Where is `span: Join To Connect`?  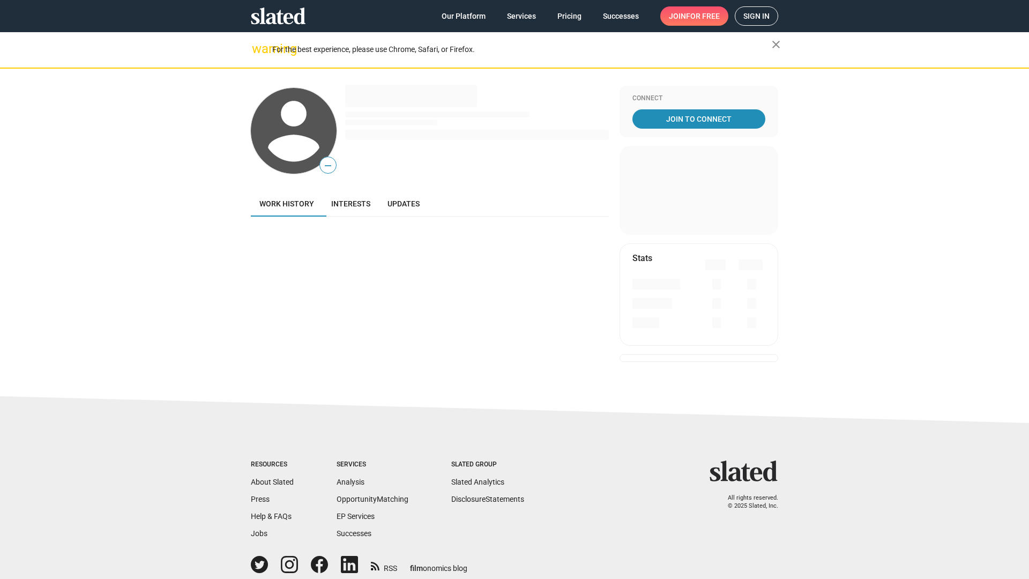
span: Join To Connect is located at coordinates (699, 119).